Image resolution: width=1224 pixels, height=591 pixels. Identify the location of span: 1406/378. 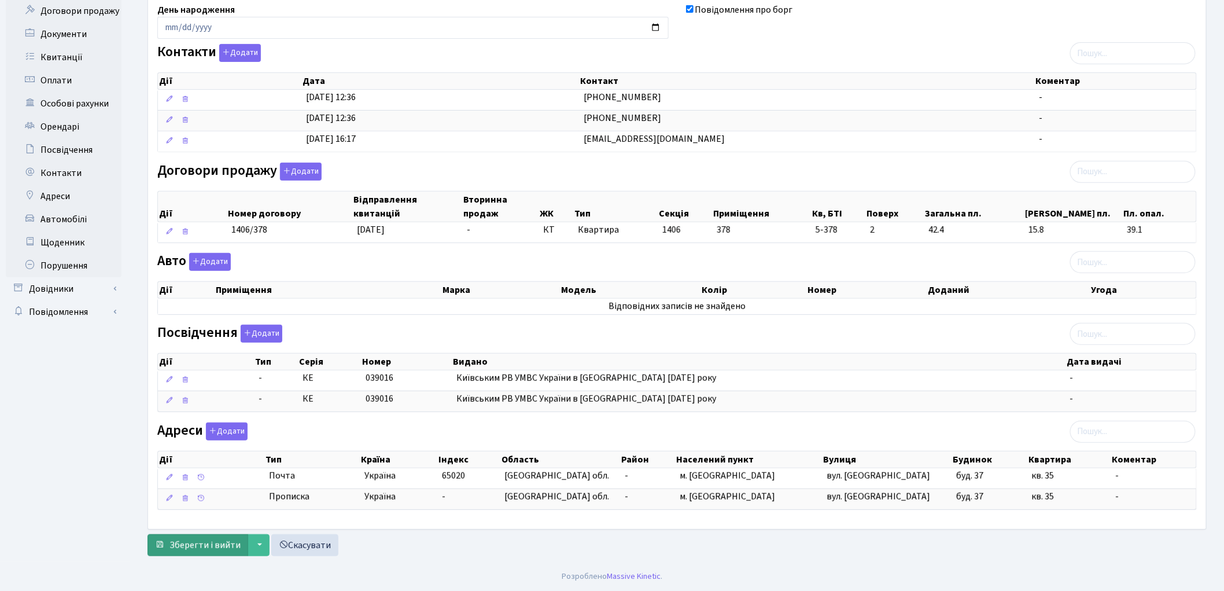
(249, 230).